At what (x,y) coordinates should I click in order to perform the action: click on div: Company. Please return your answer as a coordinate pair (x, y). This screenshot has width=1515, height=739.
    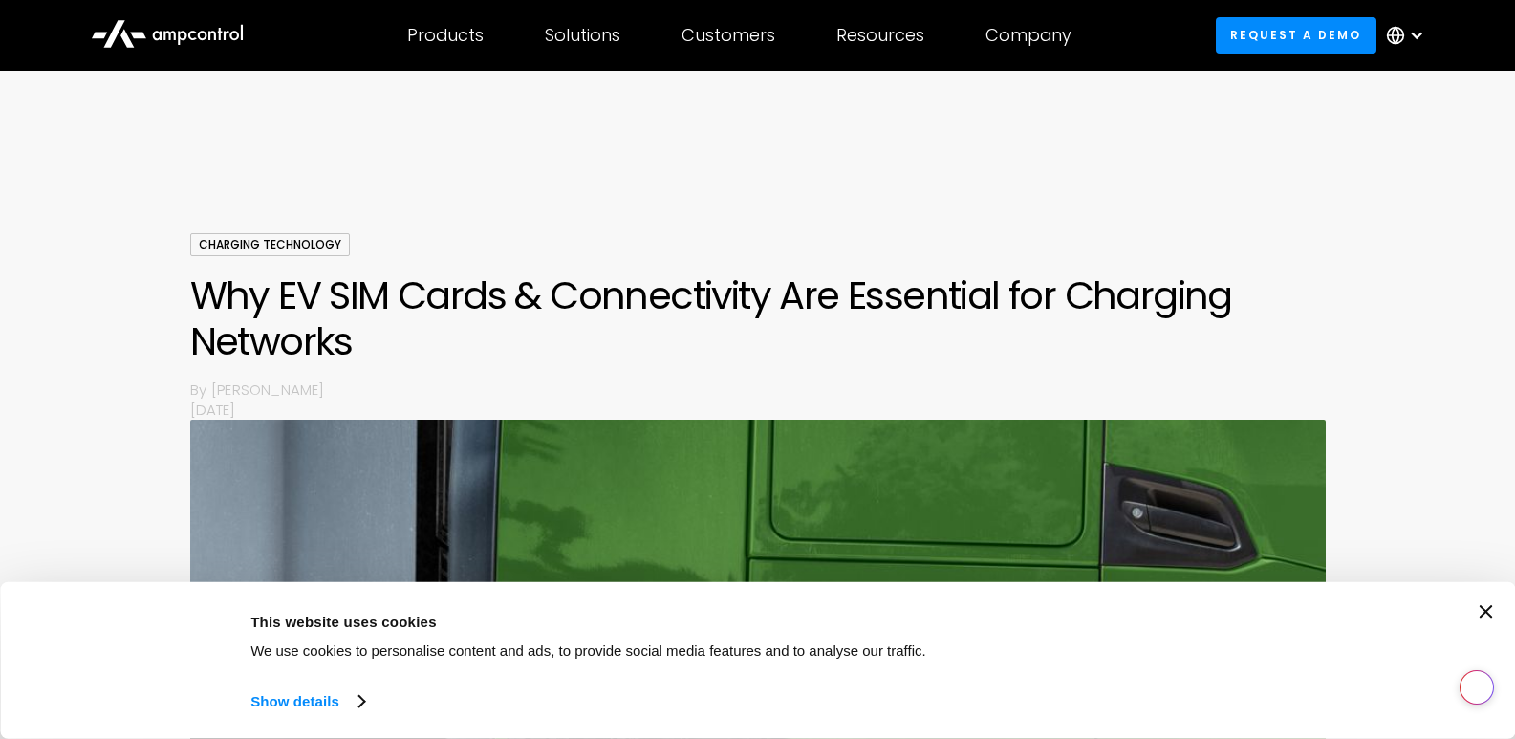
    Looking at the image, I should click on (1028, 35).